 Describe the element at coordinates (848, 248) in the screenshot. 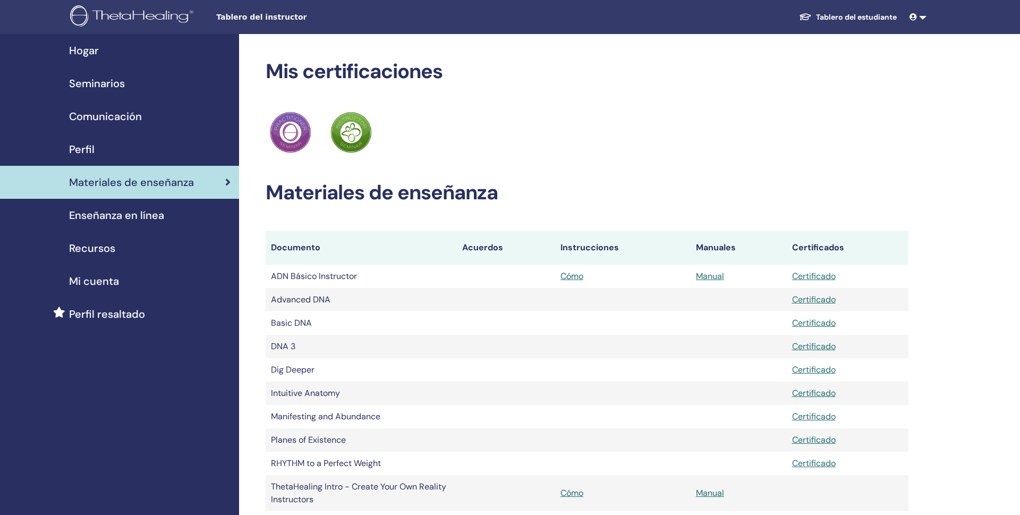

I see `th: Certificados` at that location.